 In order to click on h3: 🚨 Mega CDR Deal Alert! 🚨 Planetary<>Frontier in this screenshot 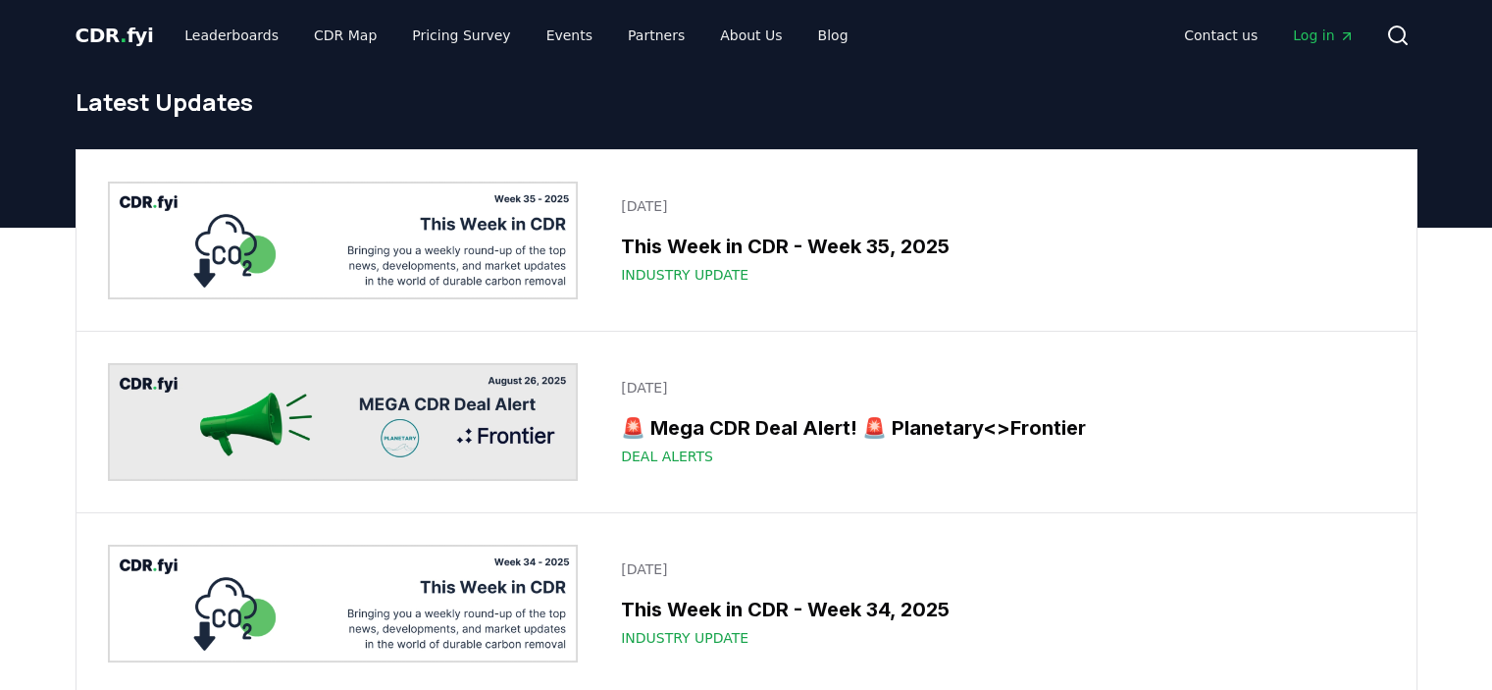, I will do `click(997, 428)`.